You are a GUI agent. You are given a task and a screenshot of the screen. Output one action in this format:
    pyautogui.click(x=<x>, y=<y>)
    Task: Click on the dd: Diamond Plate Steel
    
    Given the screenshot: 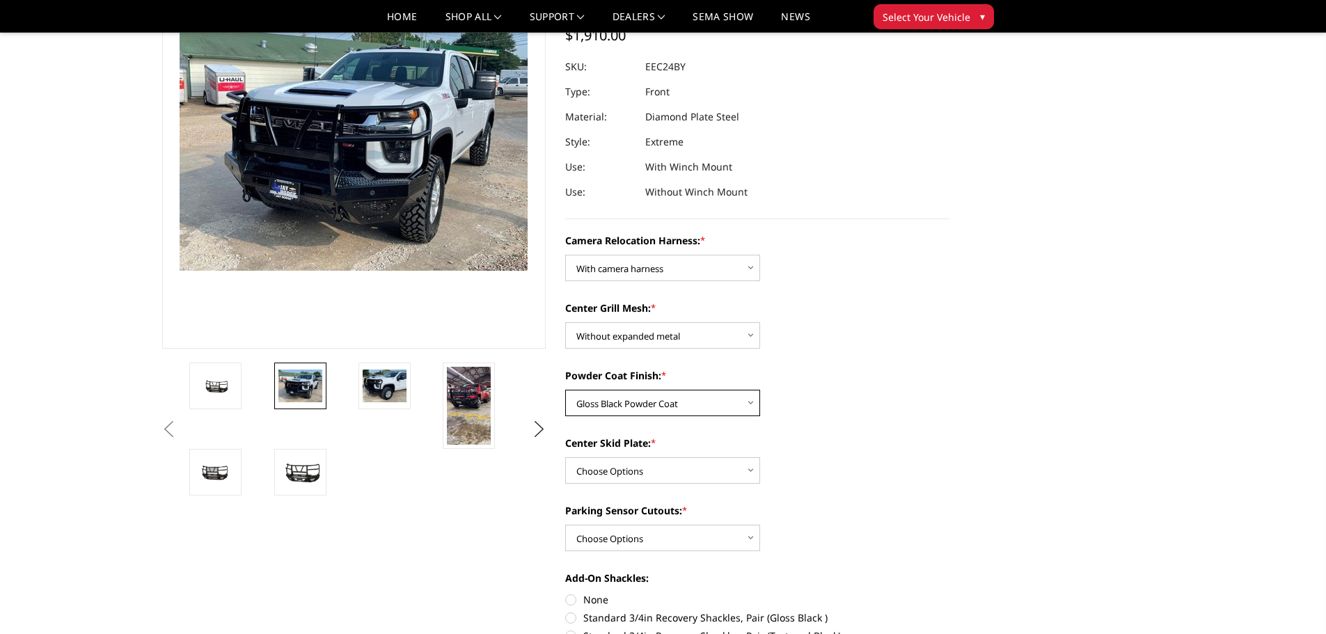 What is the action you would take?
    pyautogui.click(x=692, y=117)
    